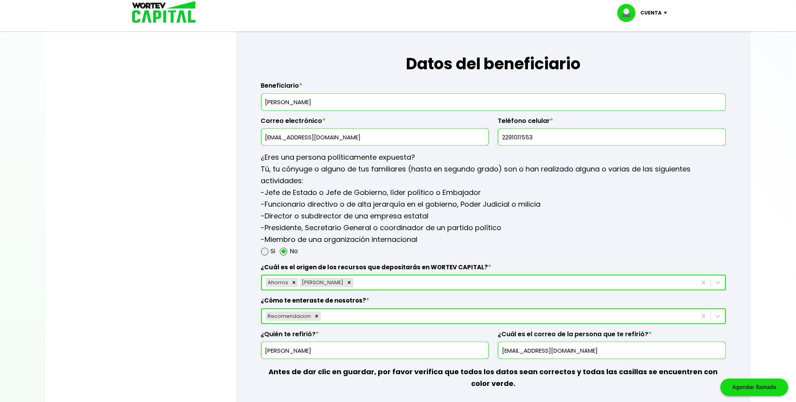 The height and width of the screenshot is (402, 796). I want to click on input: Nombre, so click(375, 351).